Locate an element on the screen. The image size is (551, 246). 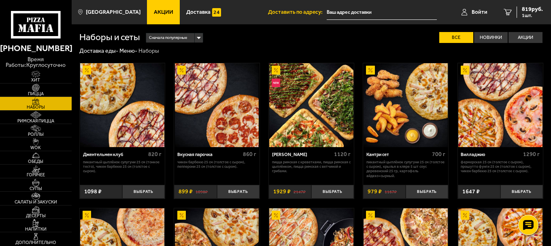
s: 1098 ₽ is located at coordinates (202, 191).